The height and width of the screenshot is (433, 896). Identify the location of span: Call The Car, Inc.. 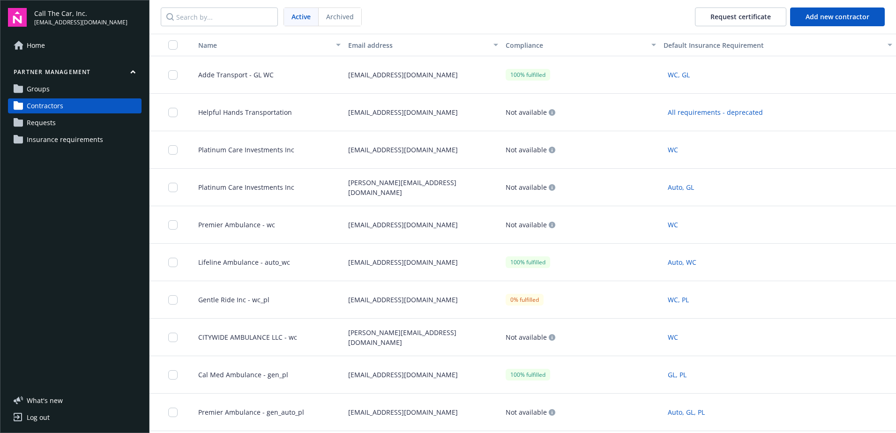
(81, 13).